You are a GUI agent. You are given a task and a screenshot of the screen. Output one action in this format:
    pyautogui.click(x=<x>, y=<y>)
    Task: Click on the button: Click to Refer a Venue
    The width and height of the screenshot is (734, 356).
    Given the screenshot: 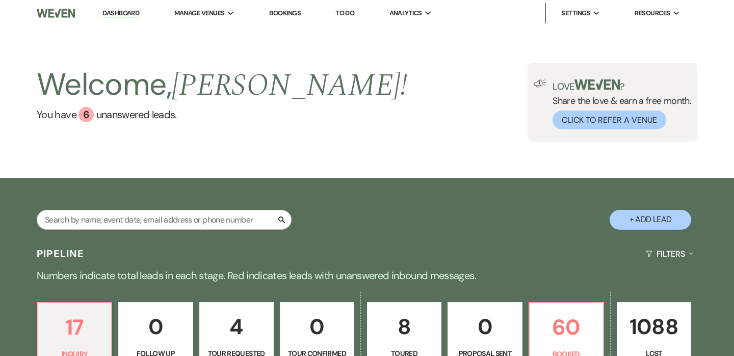 What is the action you would take?
    pyautogui.click(x=609, y=120)
    